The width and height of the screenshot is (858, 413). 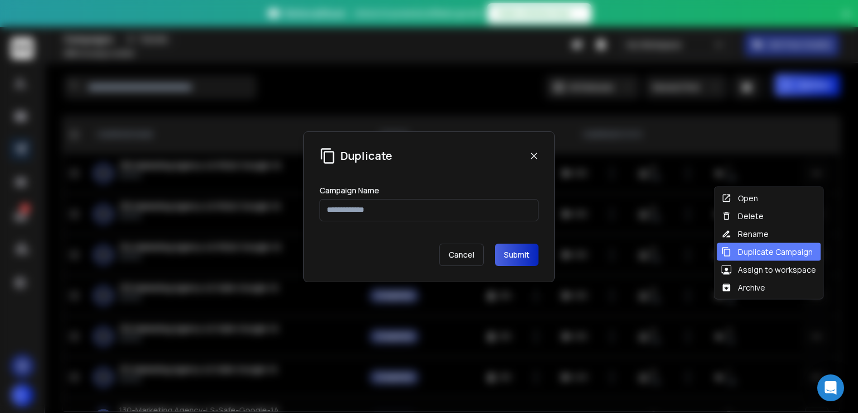 I want to click on div: Open, so click(x=740, y=198).